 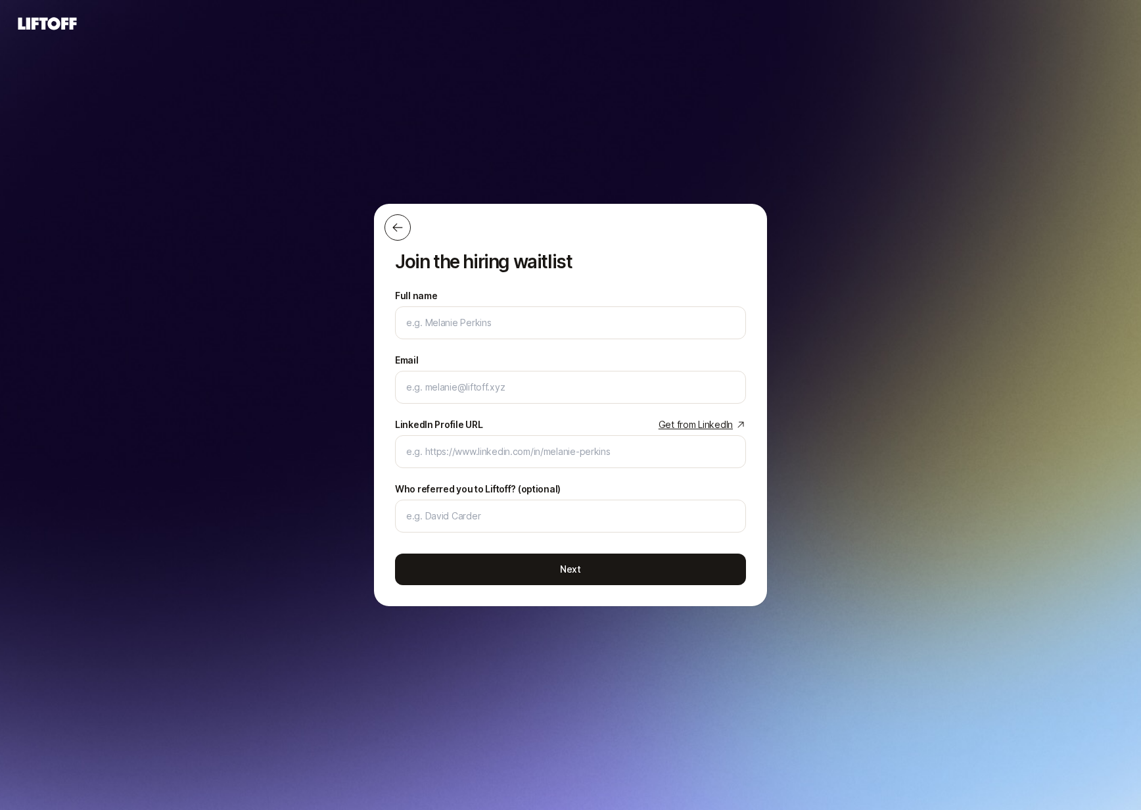 What do you see at coordinates (571, 452) in the screenshot?
I see `input: e.g. https://www.linkedin.com/in/melanie-perkins` at bounding box center [571, 452].